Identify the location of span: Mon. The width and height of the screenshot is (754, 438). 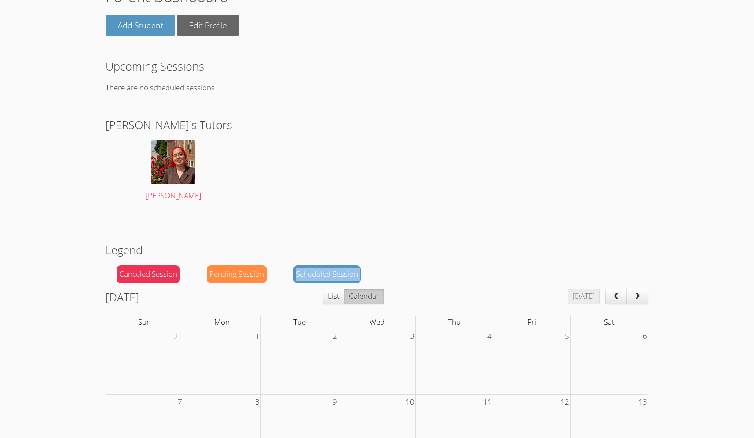
(222, 321).